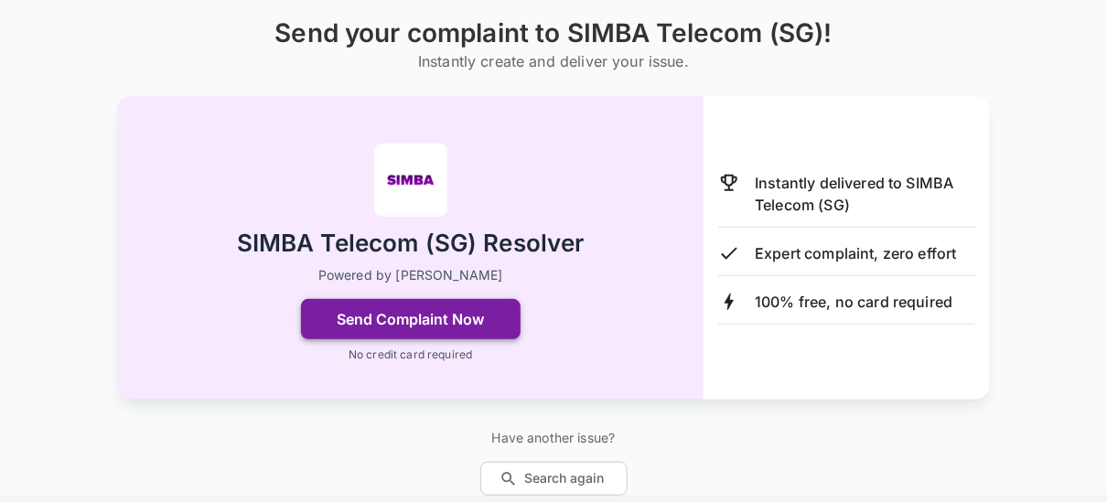 The image size is (1107, 502). What do you see at coordinates (411, 319) in the screenshot?
I see `button: Send Complaint Now` at bounding box center [411, 319].